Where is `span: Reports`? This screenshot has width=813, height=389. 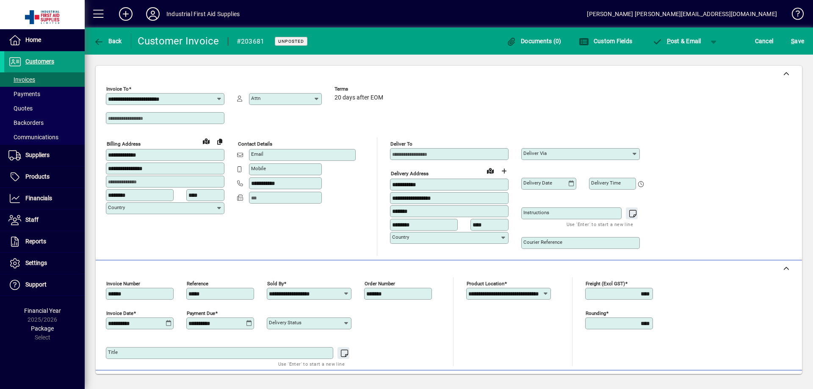 span: Reports is located at coordinates (36, 241).